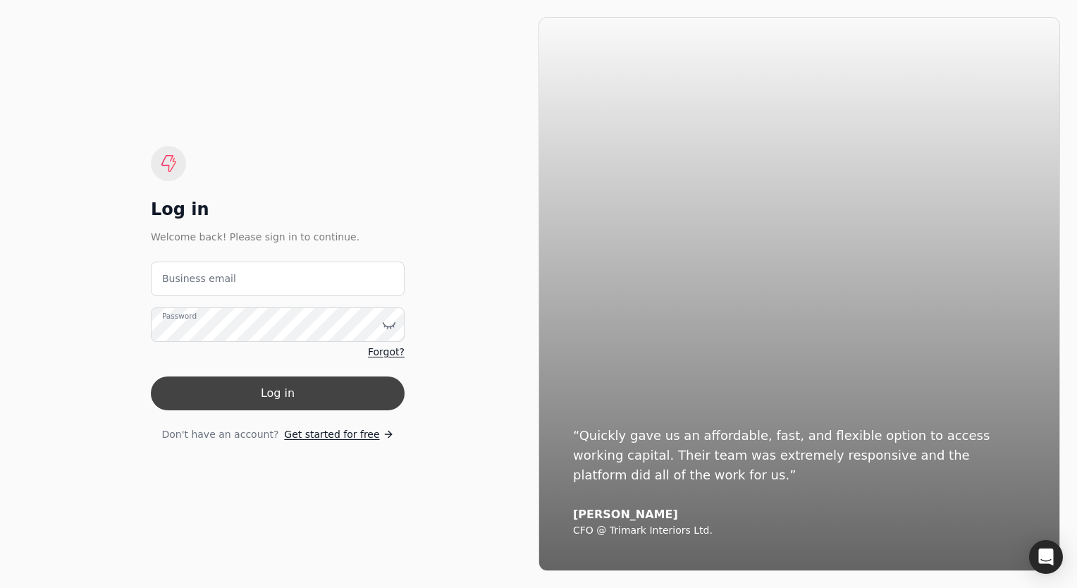 This screenshot has width=1077, height=588. Describe the element at coordinates (199, 278) in the screenshot. I see `label: Business email` at that location.